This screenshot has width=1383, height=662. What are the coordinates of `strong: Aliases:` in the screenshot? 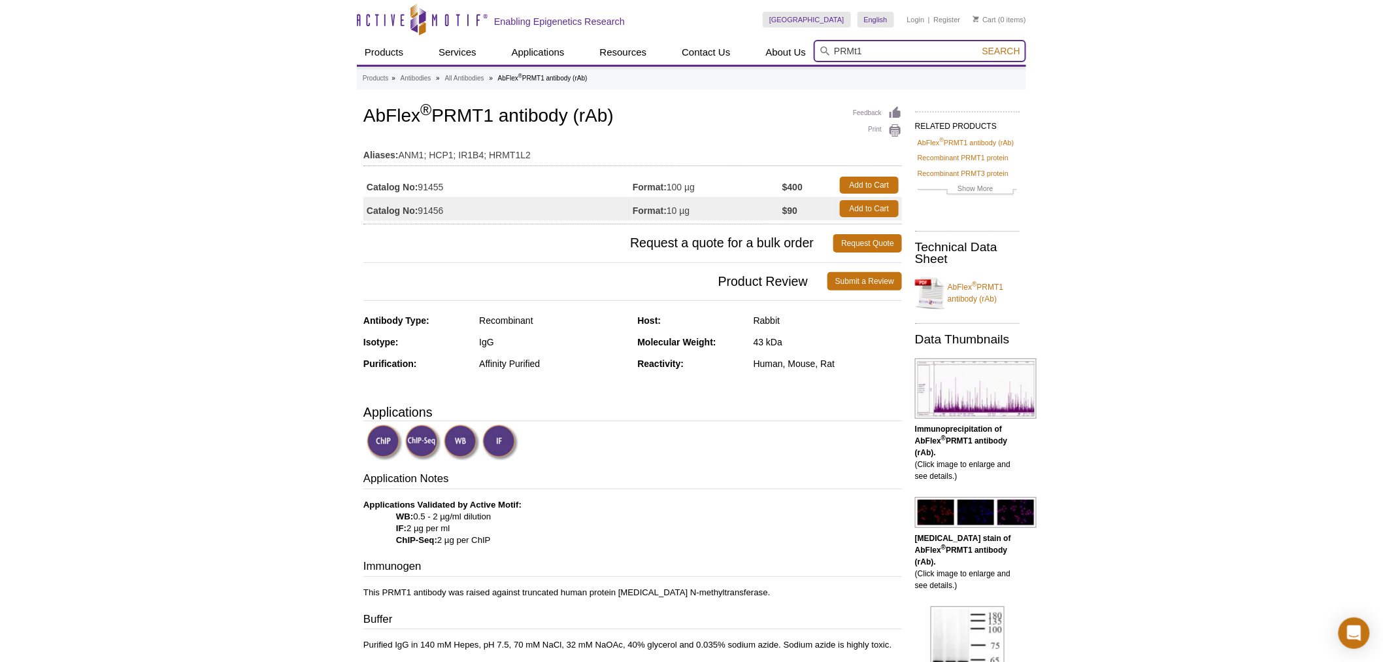 It's located at (381, 155).